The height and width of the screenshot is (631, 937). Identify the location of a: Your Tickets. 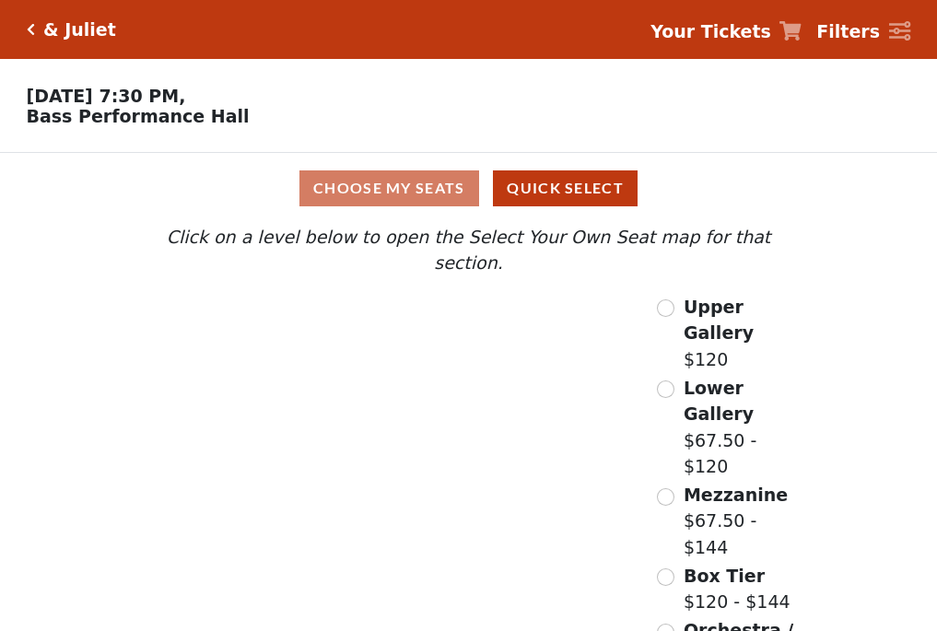
(726, 31).